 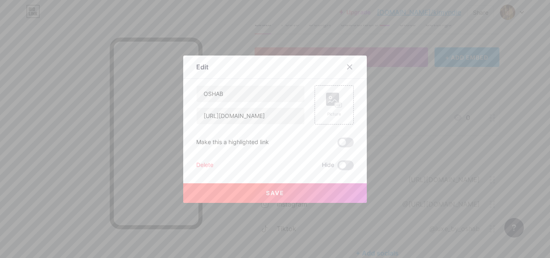 I want to click on span: Save, so click(x=275, y=193).